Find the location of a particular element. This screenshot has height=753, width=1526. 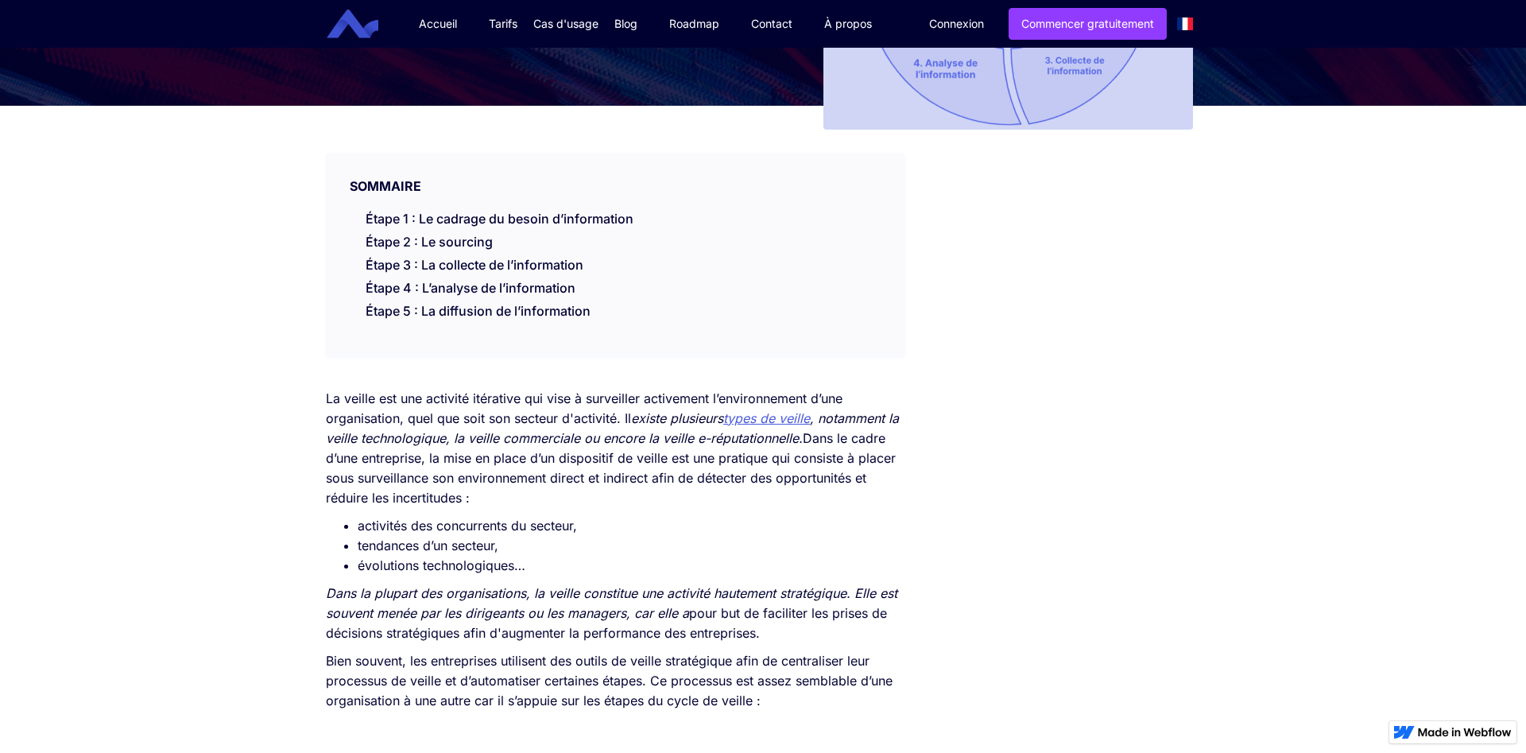

p: Bien souvent, les entreprises utilisent des outils de veille stratégique afin de centraliser leur... is located at coordinates (615, 681).